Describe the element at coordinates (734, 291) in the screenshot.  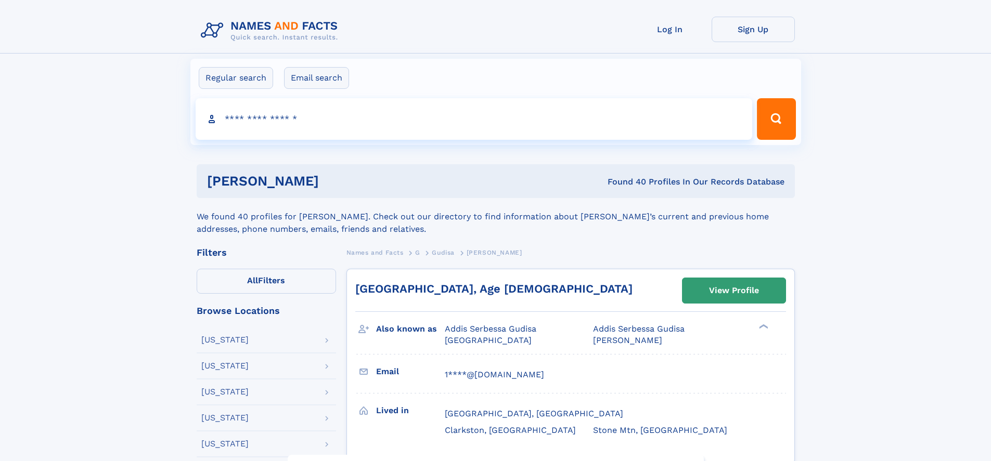
I see `div: View Profile` at that location.